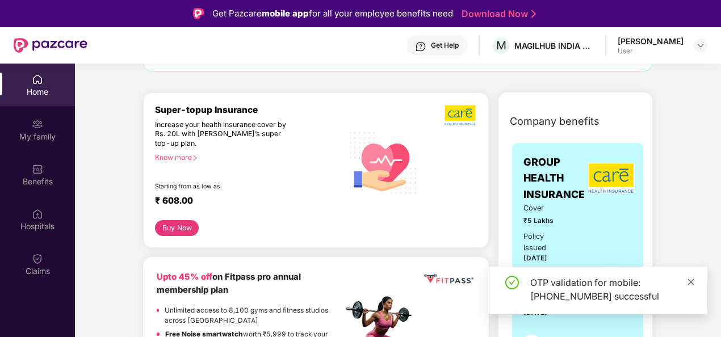 This screenshot has height=337, width=721. What do you see at coordinates (554, 45) in the screenshot?
I see `div: MAGILHUB INDIA PRIVATE LIMITED` at bounding box center [554, 45].